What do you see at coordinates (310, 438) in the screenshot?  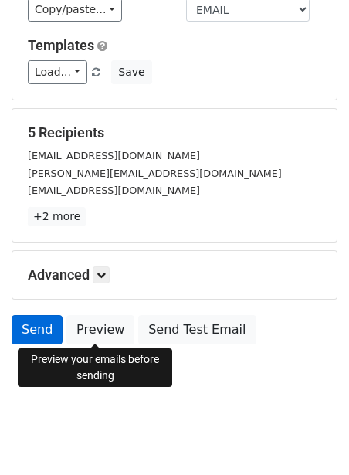 I see `div: Chat Widget` at bounding box center [310, 438].